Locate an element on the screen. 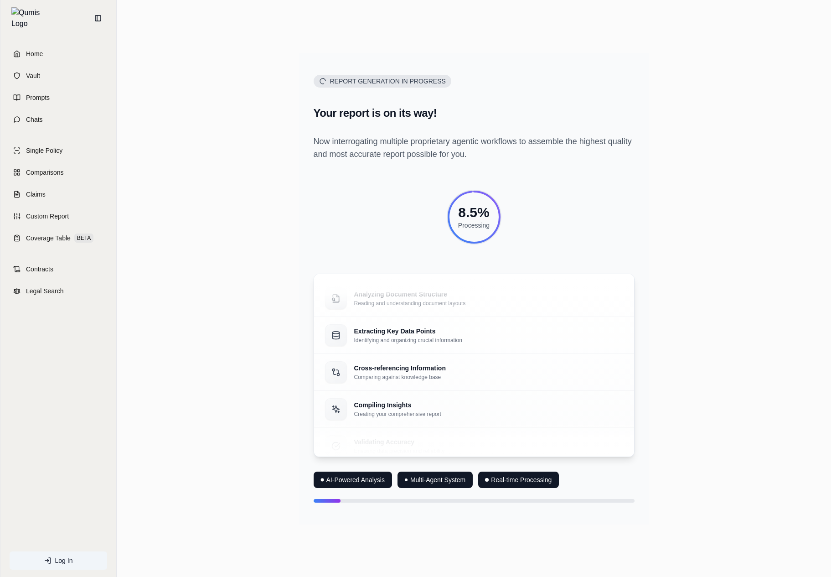  p: Cross-referencing Information is located at coordinates (400, 368).